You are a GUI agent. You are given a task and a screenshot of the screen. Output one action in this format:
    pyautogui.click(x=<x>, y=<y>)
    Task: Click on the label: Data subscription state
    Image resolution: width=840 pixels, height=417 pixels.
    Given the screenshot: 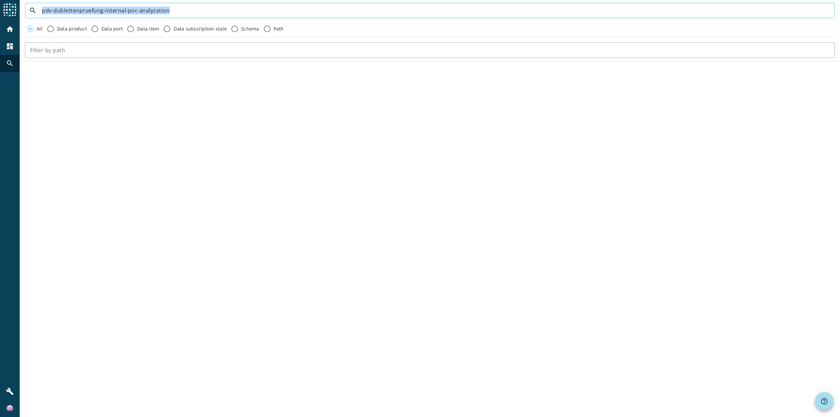 What is the action you would take?
    pyautogui.click(x=200, y=29)
    